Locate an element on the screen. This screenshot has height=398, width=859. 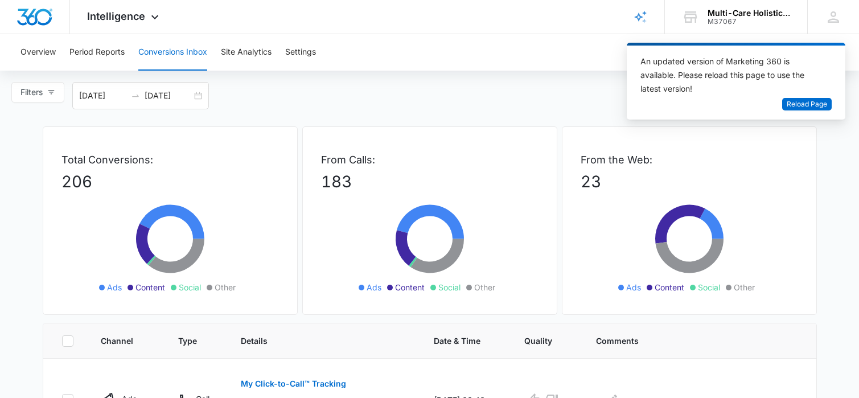
span: Date & Time is located at coordinates (457, 341).